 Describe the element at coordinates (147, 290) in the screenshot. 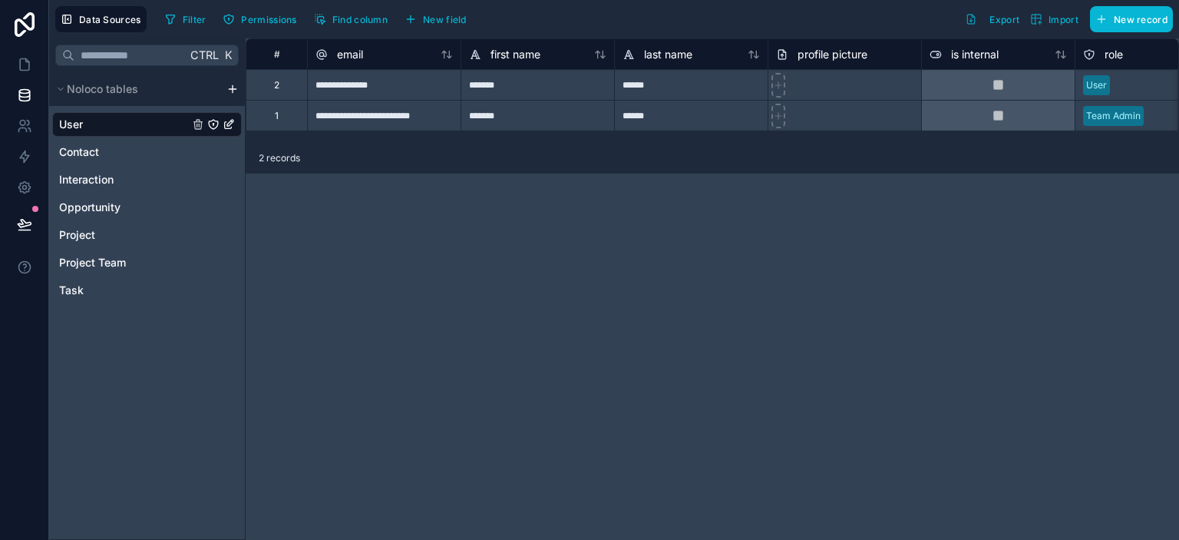

I see `div: Task` at that location.